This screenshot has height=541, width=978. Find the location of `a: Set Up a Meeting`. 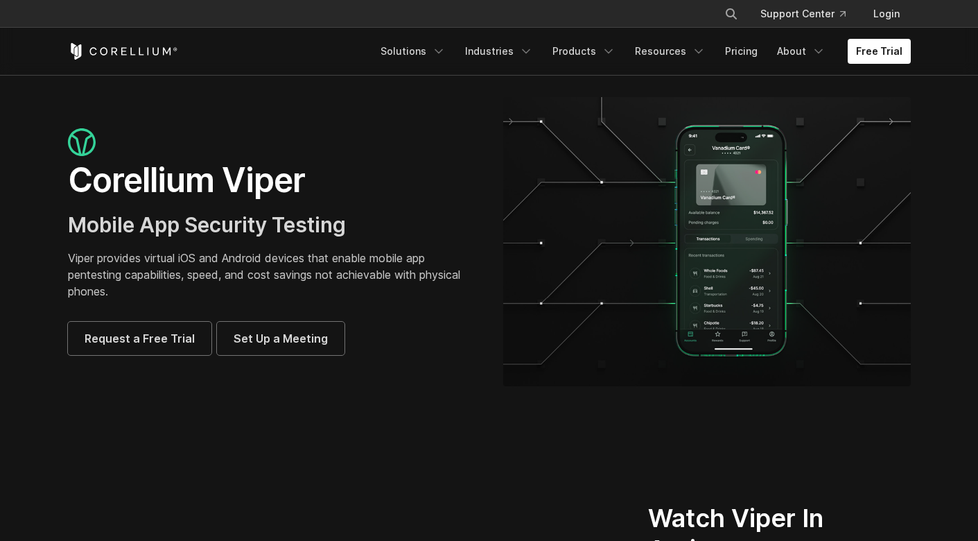

a: Set Up a Meeting is located at coordinates (281, 338).